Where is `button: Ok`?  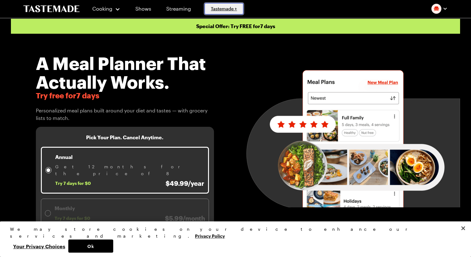 button: Ok is located at coordinates (91, 246).